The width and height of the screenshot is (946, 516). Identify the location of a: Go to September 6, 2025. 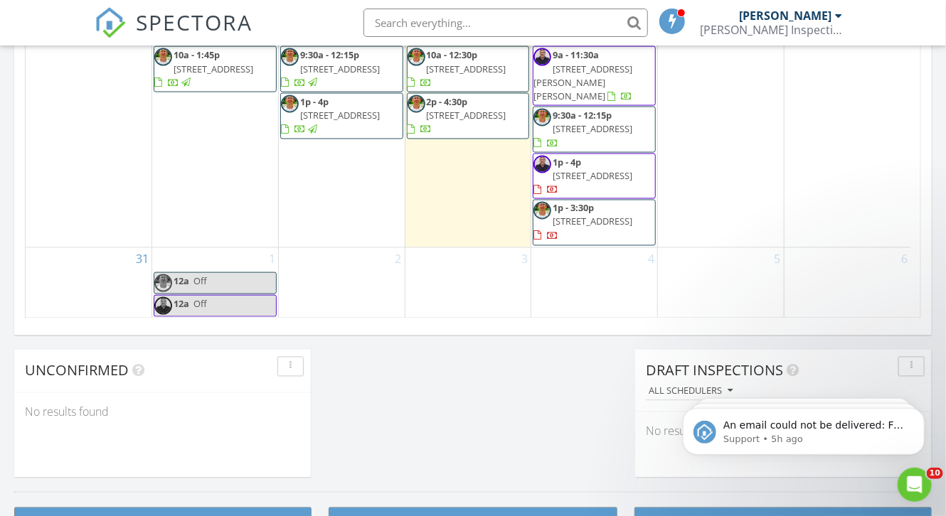
(904, 260).